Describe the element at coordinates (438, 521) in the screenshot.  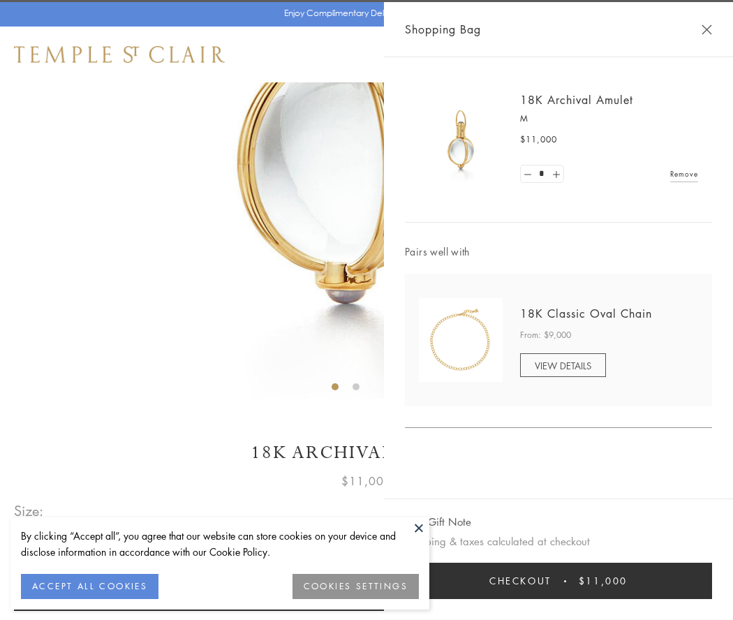
I see `button: Add Gift Note` at that location.